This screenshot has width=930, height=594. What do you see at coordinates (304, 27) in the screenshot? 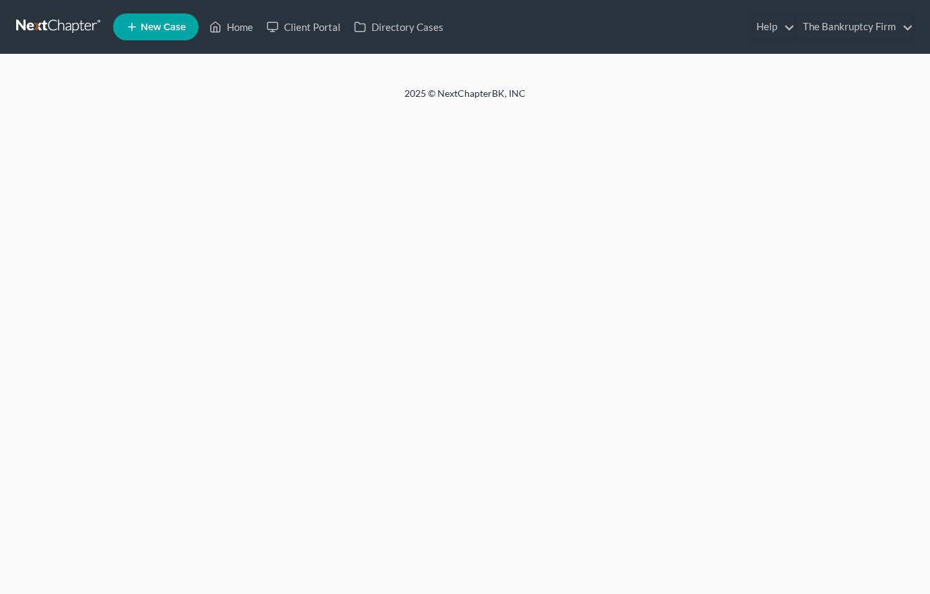
I see `a: Client Portal` at bounding box center [304, 27].